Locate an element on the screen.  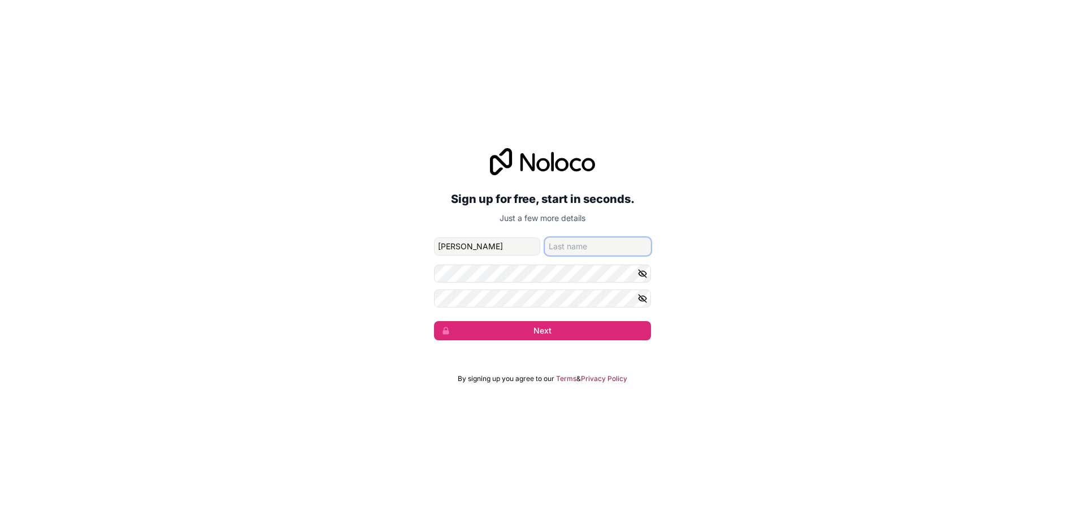
input: given-name is located at coordinates (487, 246).